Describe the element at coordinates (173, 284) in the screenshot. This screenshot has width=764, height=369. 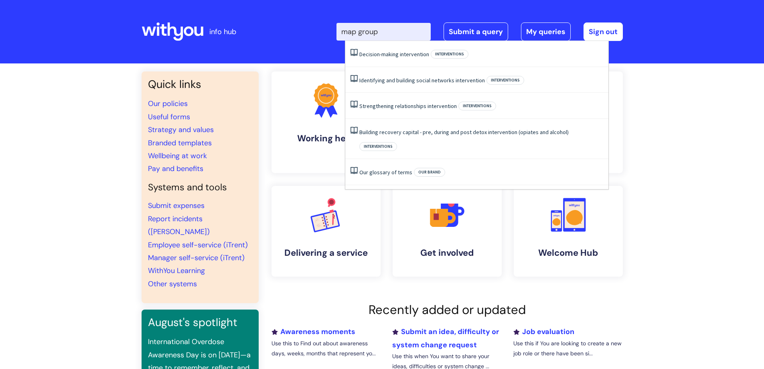
I see `a: Other systems` at that location.